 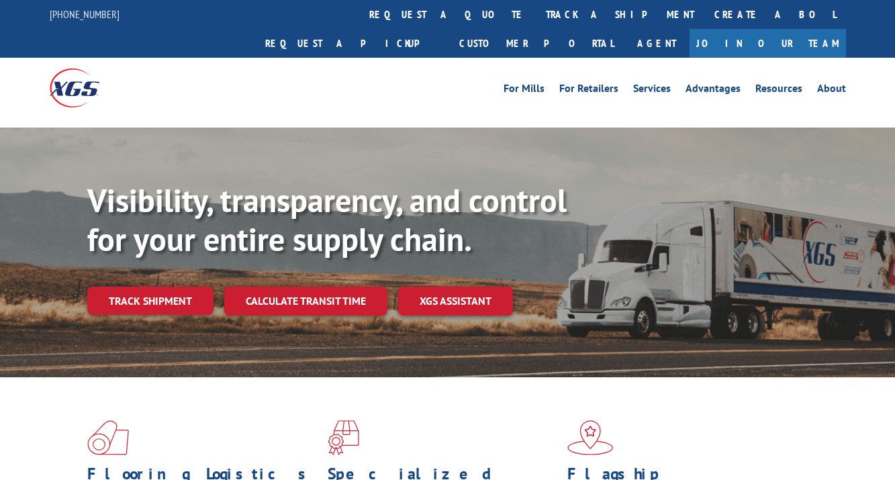 I want to click on img: xgs-icon-total-supply-chain-intelligence-red, so click(x=108, y=438).